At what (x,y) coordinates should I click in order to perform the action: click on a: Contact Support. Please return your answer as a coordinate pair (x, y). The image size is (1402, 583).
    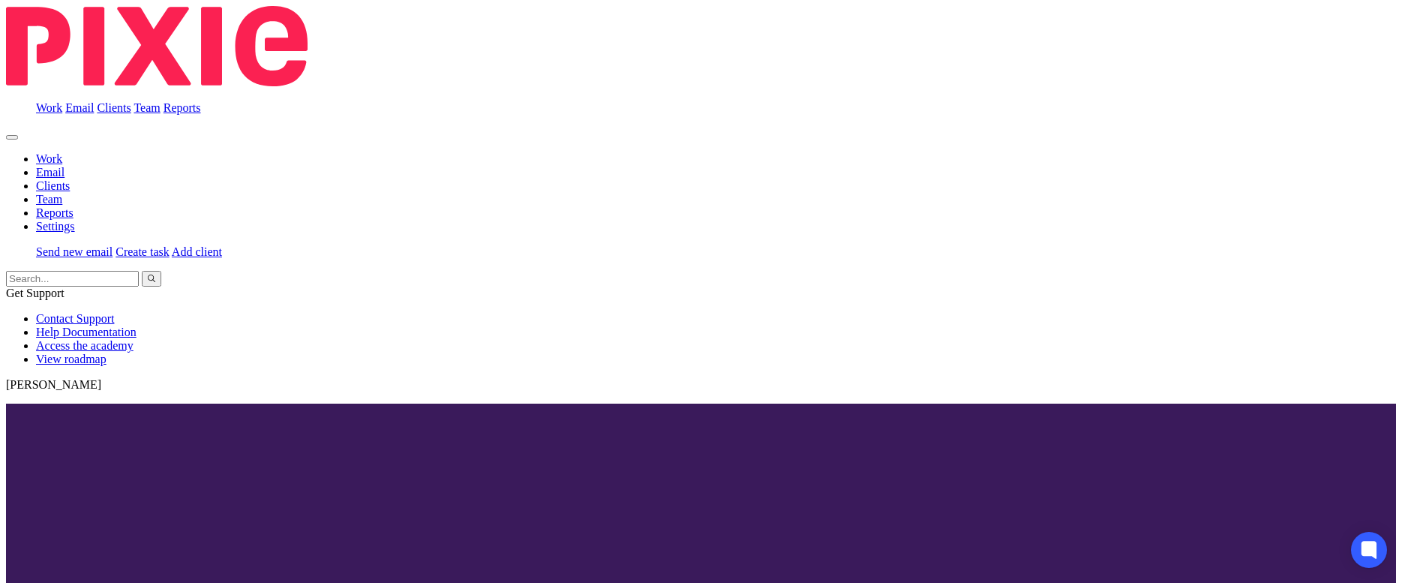
    Looking at the image, I should click on (75, 318).